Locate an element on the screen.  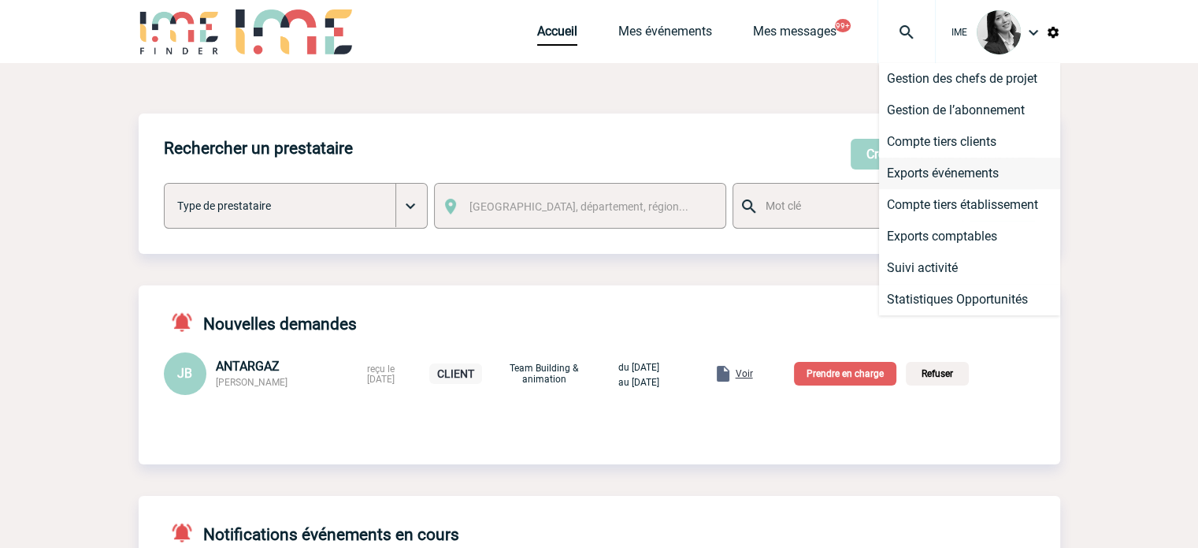
img: IME-Finder is located at coordinates (180, 32).